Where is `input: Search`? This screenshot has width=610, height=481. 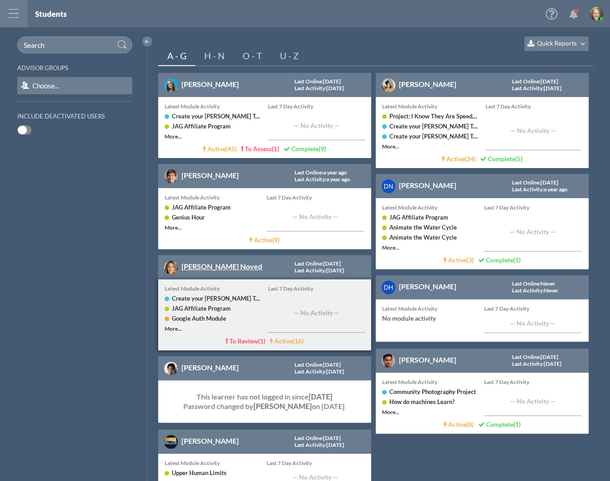
input: Search is located at coordinates (75, 45).